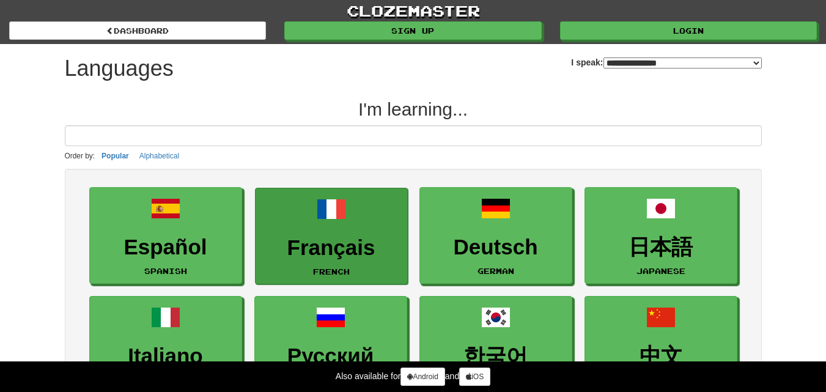  I want to click on a: EspañolSpanish, so click(166, 235).